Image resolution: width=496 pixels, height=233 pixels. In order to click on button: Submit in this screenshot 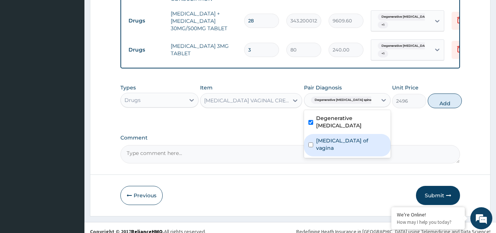, I will do `click(438, 195)`.